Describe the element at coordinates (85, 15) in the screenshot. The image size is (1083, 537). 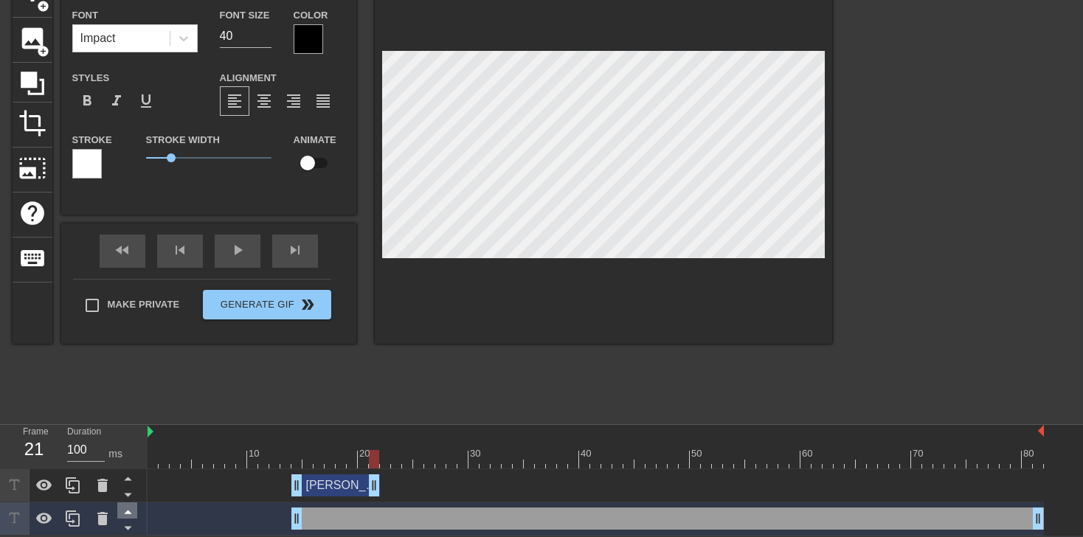
I see `label: Font` at that location.